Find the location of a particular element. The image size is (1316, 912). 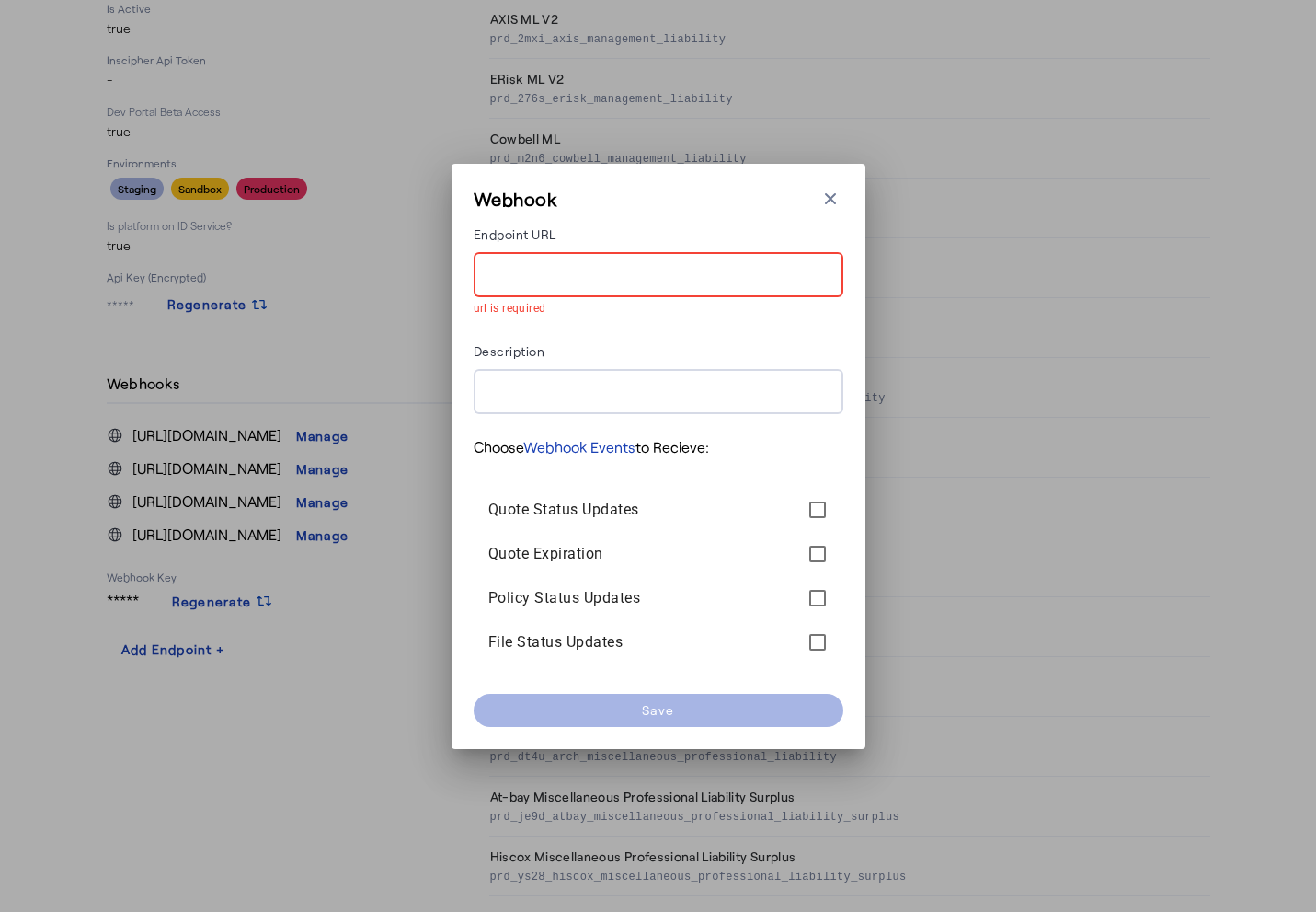

span: Quote Status Updates is located at coordinates (564, 509).